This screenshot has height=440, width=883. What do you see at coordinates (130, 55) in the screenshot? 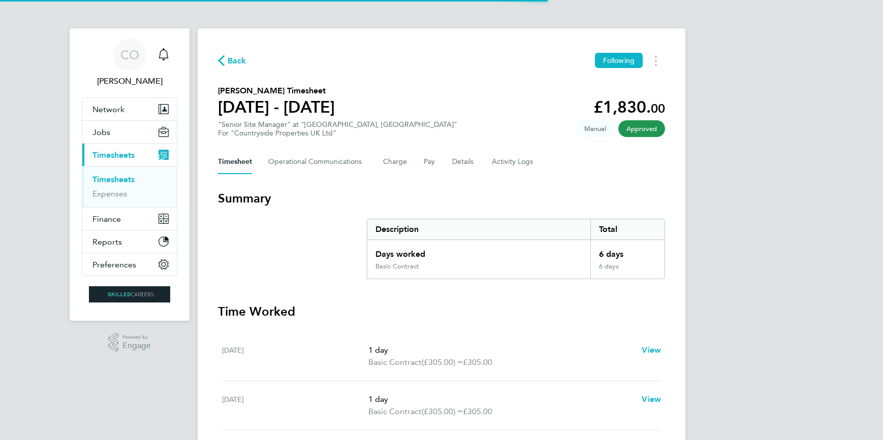
I see `span: CO` at bounding box center [130, 55].